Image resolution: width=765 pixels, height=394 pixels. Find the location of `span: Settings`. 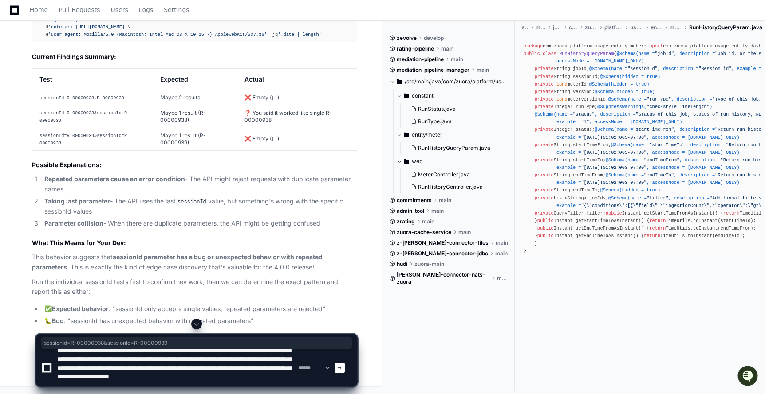

span: Settings is located at coordinates (176, 10).